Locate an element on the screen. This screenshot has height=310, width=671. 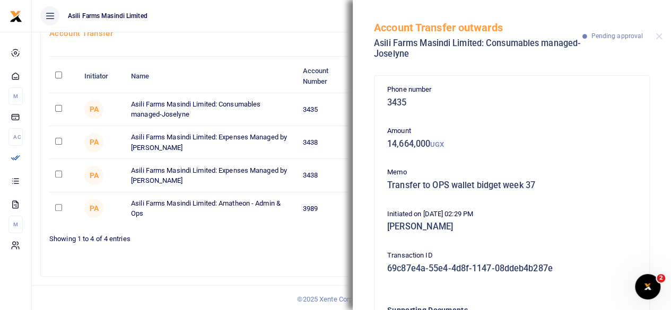
p: Memo is located at coordinates (512, 172).